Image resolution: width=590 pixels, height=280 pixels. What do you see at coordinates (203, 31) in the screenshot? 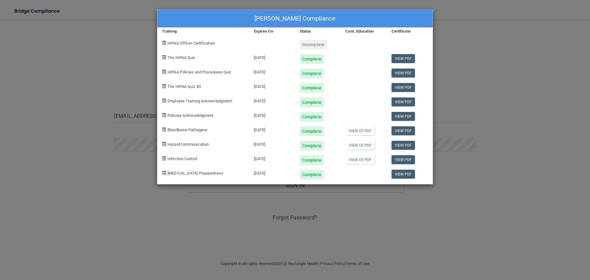
I see `div: Training` at bounding box center [203, 31].